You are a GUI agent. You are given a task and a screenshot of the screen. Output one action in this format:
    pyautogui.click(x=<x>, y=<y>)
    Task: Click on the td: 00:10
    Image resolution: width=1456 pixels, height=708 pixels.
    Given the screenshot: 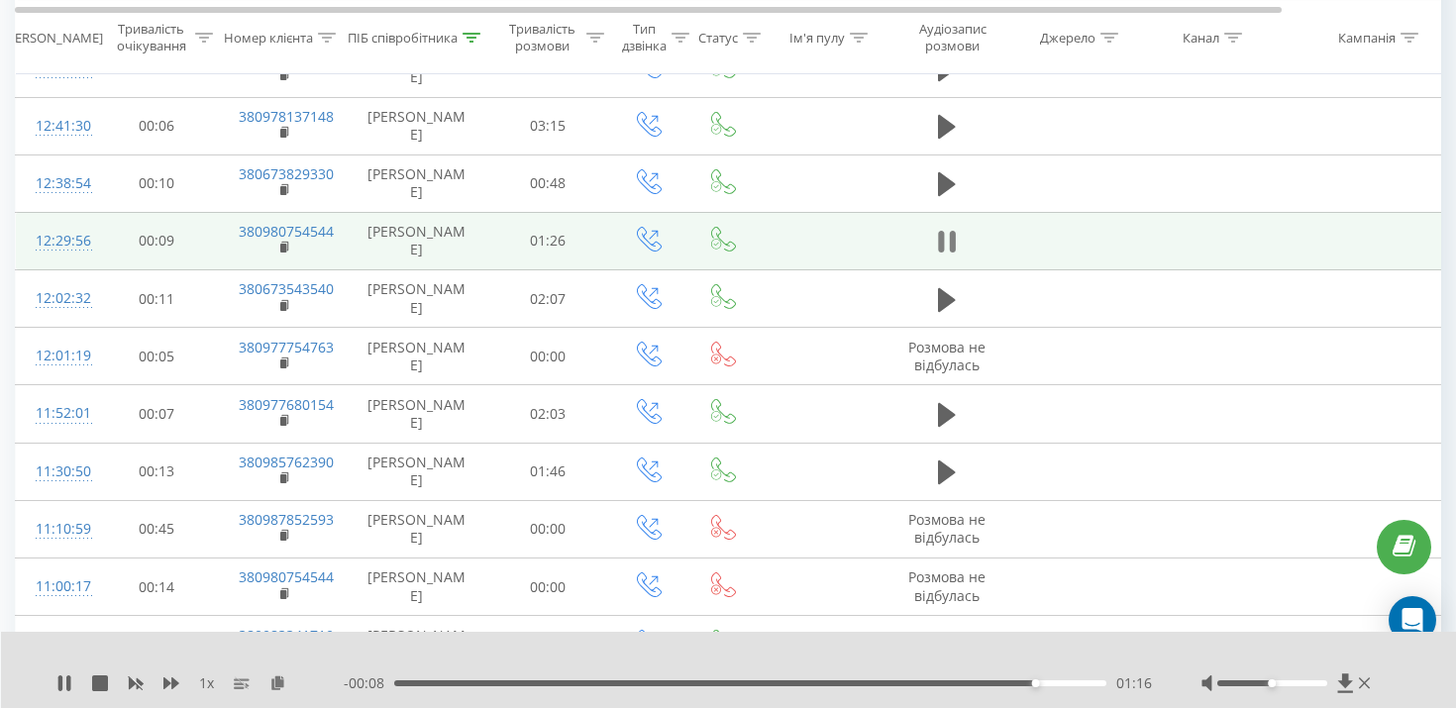 What is the action you would take?
    pyautogui.click(x=156, y=183)
    